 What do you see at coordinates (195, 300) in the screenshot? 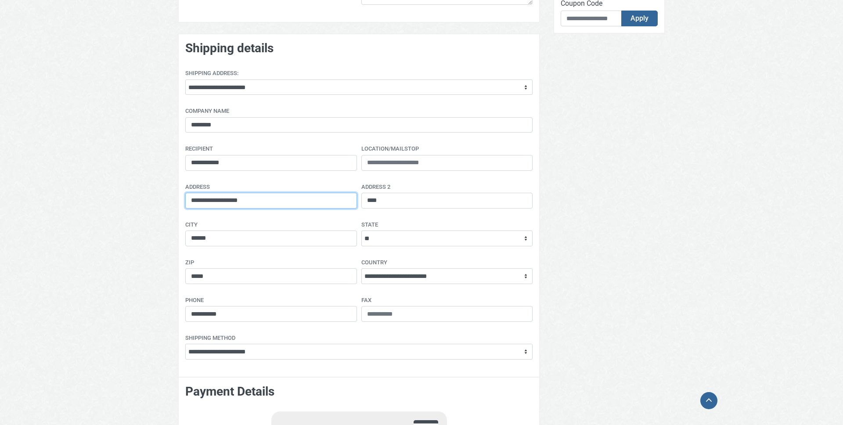
I see `label: Phone` at bounding box center [195, 300].